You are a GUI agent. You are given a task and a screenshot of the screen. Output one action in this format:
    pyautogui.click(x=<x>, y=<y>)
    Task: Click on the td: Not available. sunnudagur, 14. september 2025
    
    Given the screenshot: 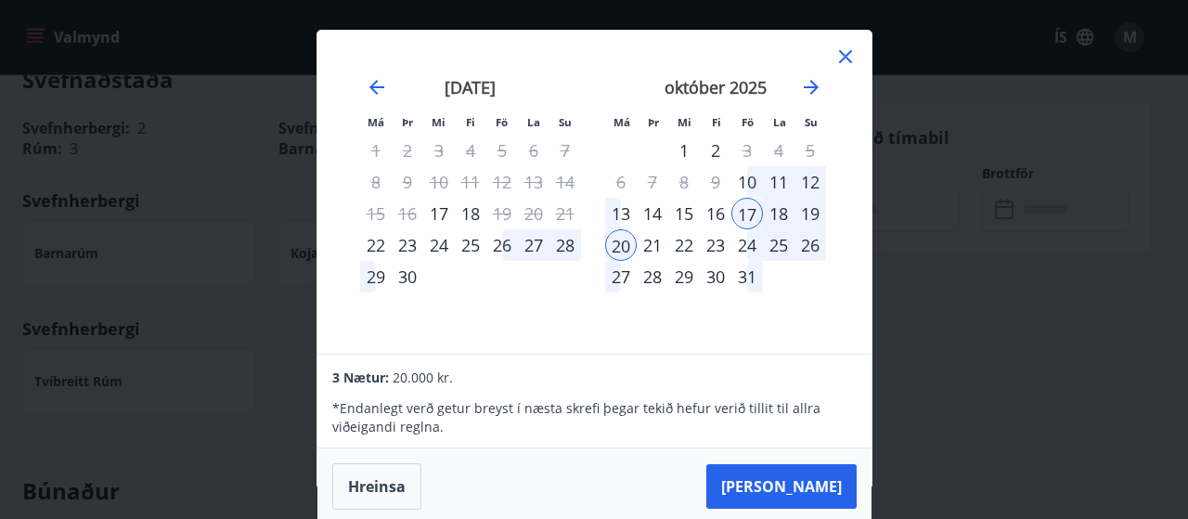 What is the action you would take?
    pyautogui.click(x=565, y=182)
    